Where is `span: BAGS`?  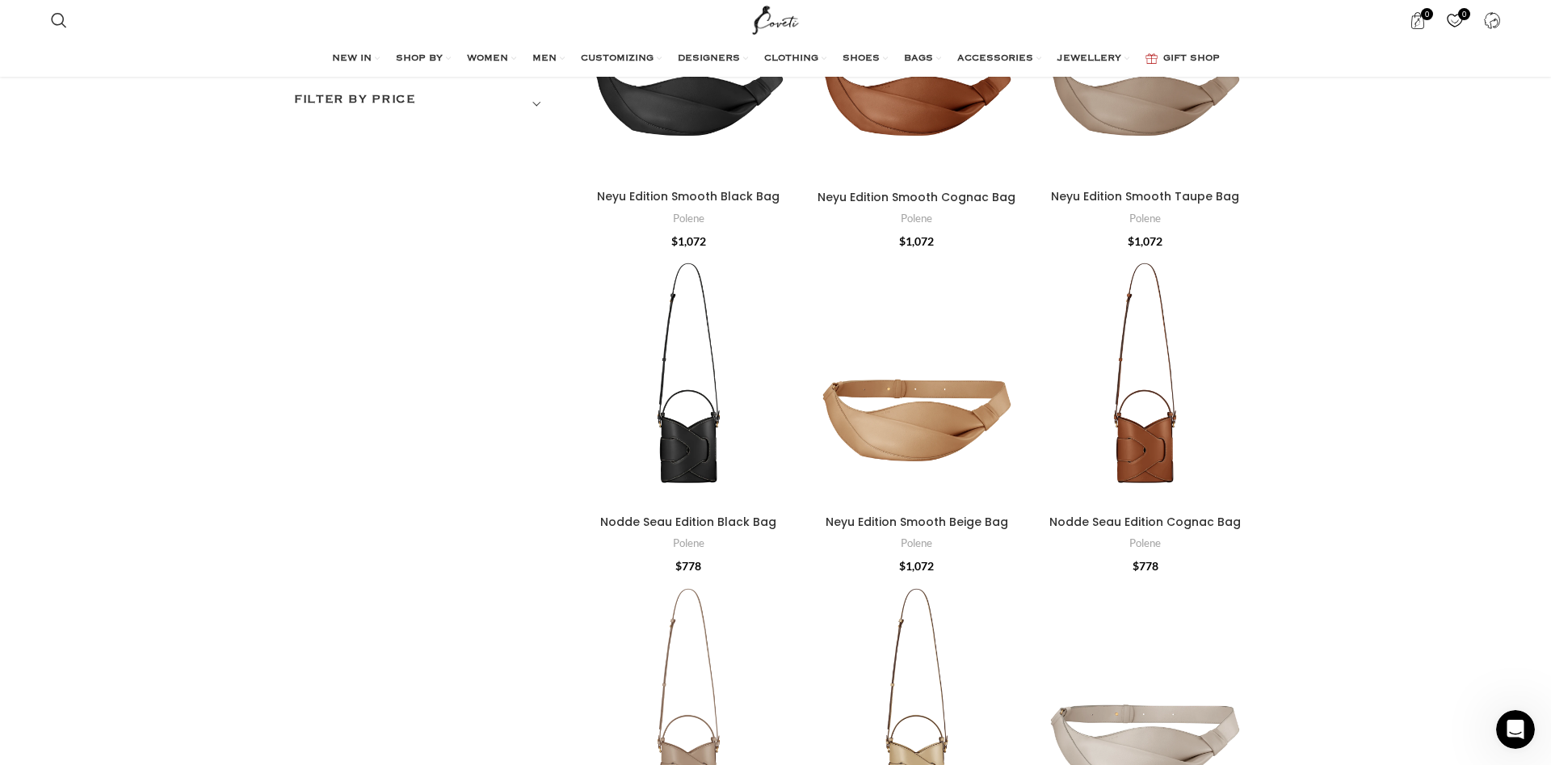
span: BAGS is located at coordinates (918, 59).